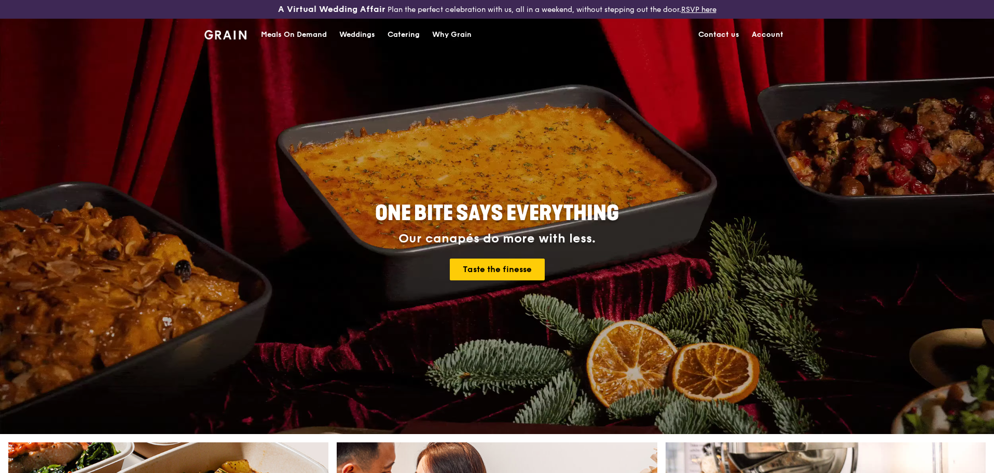 The image size is (994, 473). Describe the element at coordinates (225, 35) in the screenshot. I see `img: Grain` at that location.